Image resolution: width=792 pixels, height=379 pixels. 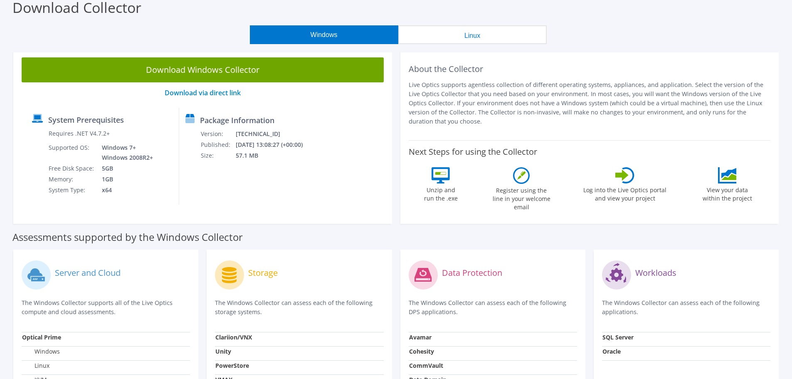 What do you see at coordinates (727, 193) in the screenshot?
I see `label: View your data within the project` at bounding box center [727, 193].